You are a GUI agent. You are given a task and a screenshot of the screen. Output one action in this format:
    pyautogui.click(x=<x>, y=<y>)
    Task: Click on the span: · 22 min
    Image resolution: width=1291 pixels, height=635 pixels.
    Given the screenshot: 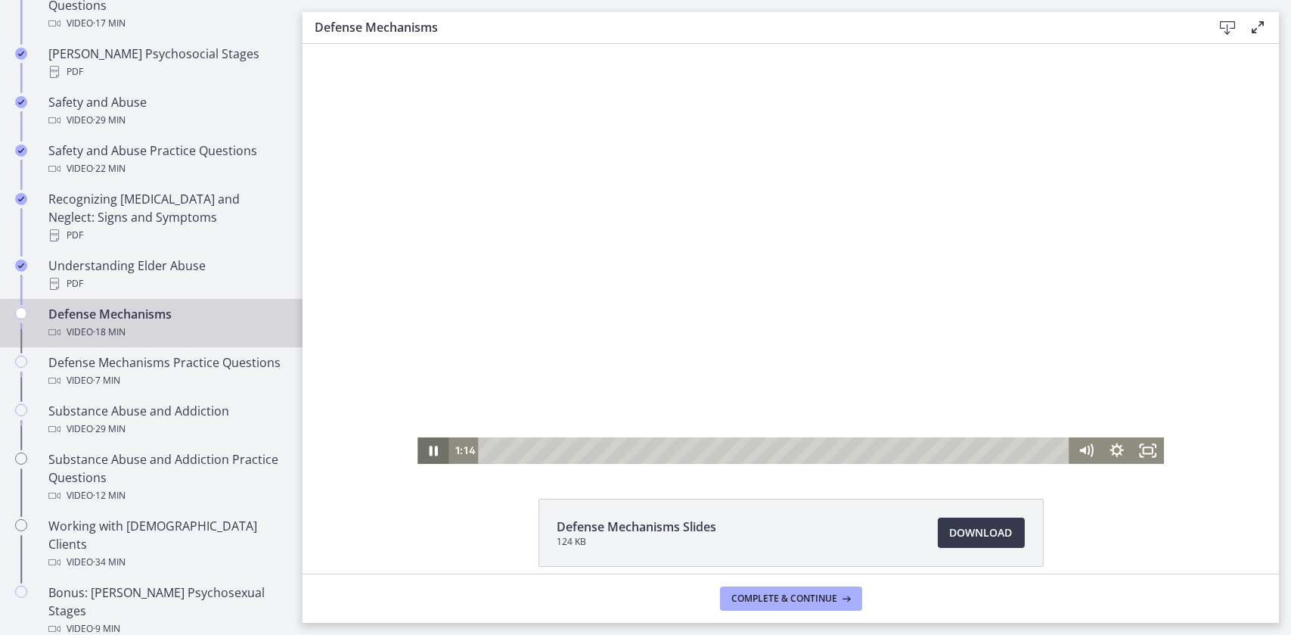 What is the action you would take?
    pyautogui.click(x=109, y=169)
    